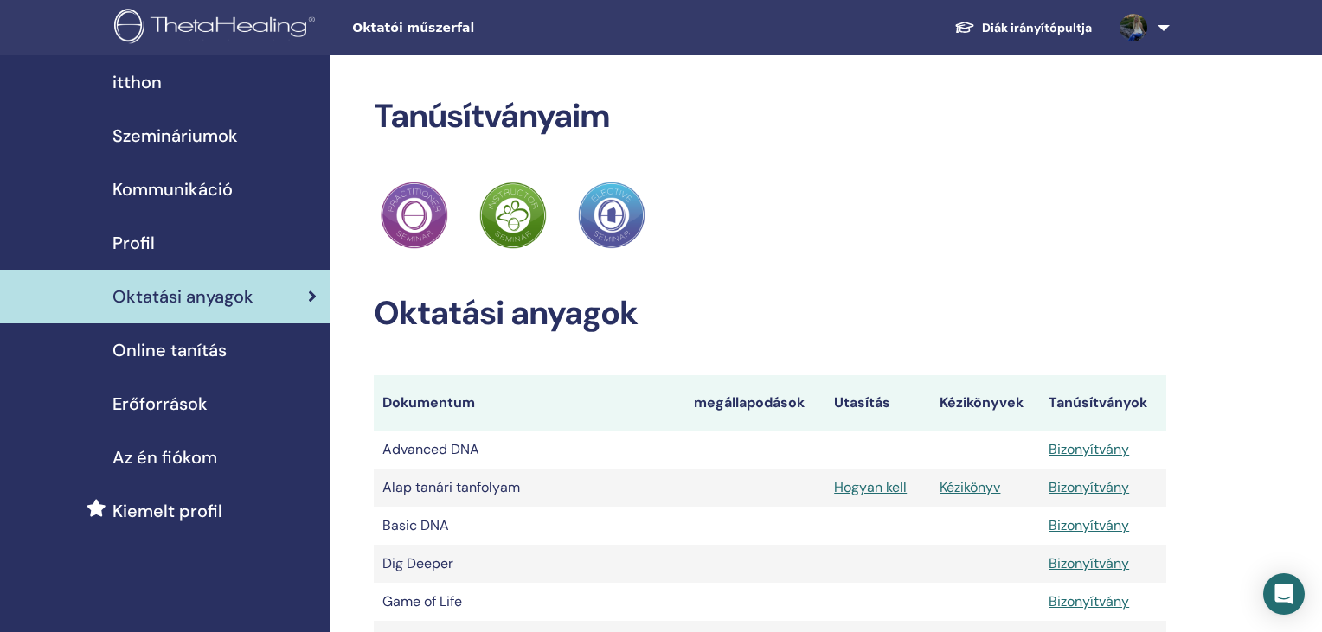  Describe the element at coordinates (167, 511) in the screenshot. I see `span: Kiemelt profil` at that location.